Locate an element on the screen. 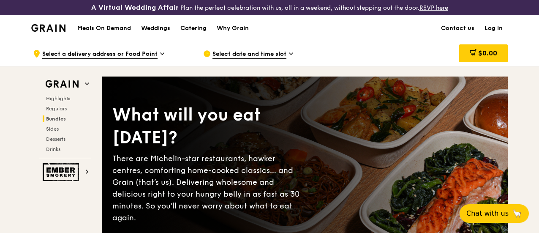  span: Drinks is located at coordinates (53, 149).